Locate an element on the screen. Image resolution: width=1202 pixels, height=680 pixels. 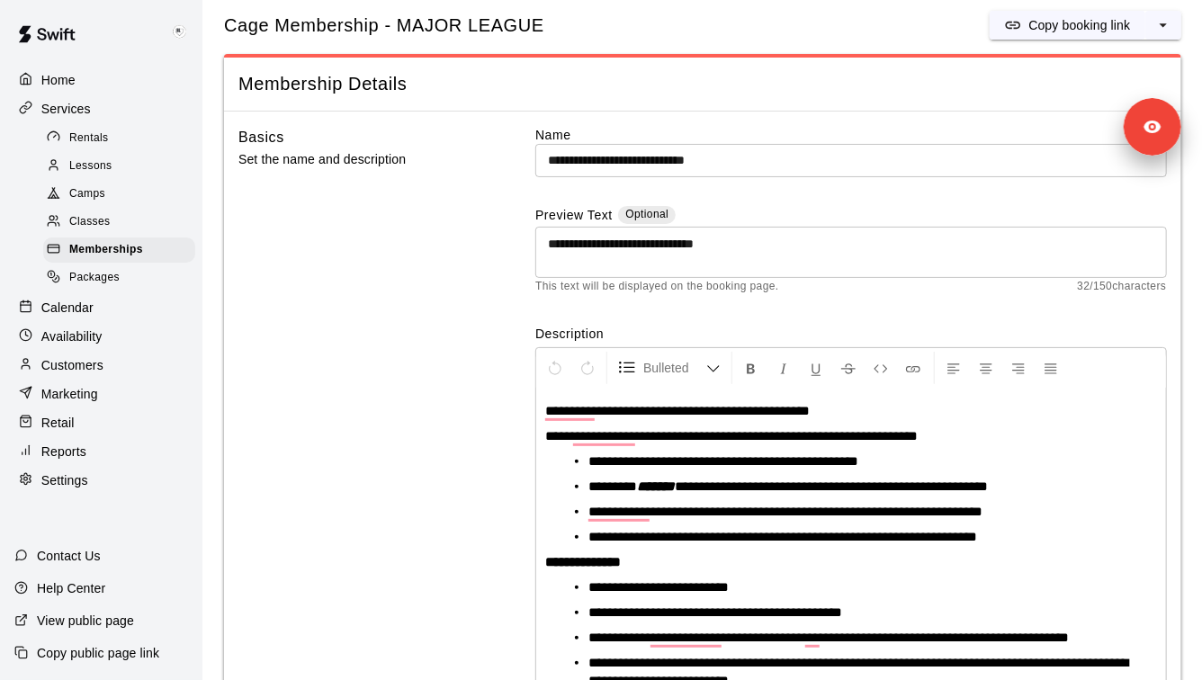
p: Calendar is located at coordinates (67, 308).